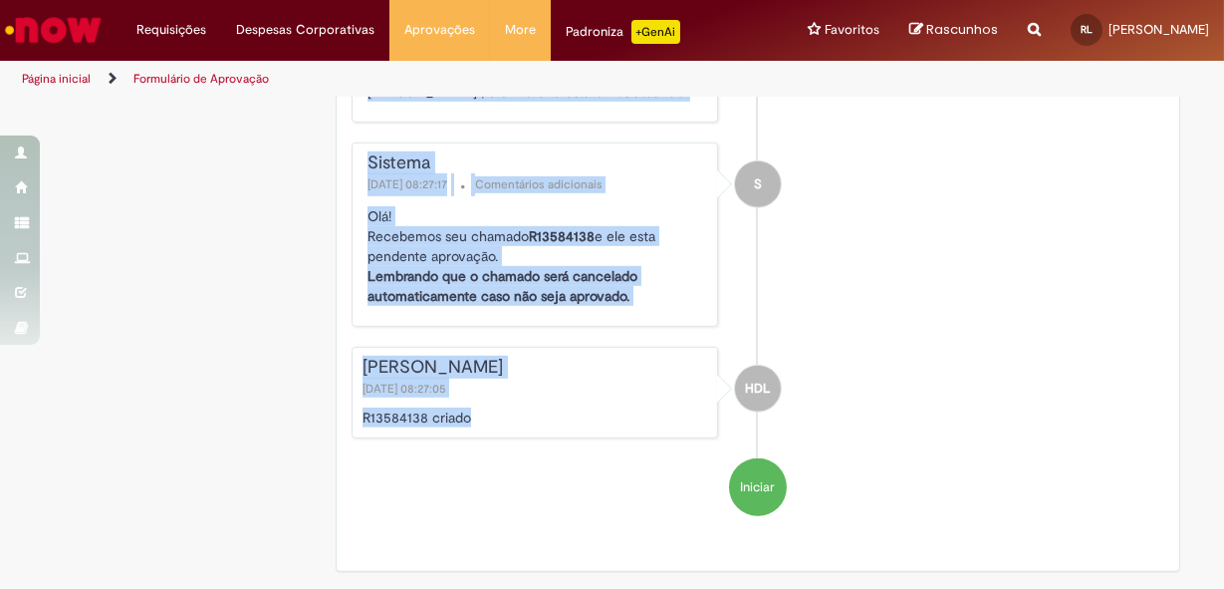  Describe the element at coordinates (622, 32) in the screenshot. I see `div: Padroniza` at that location.